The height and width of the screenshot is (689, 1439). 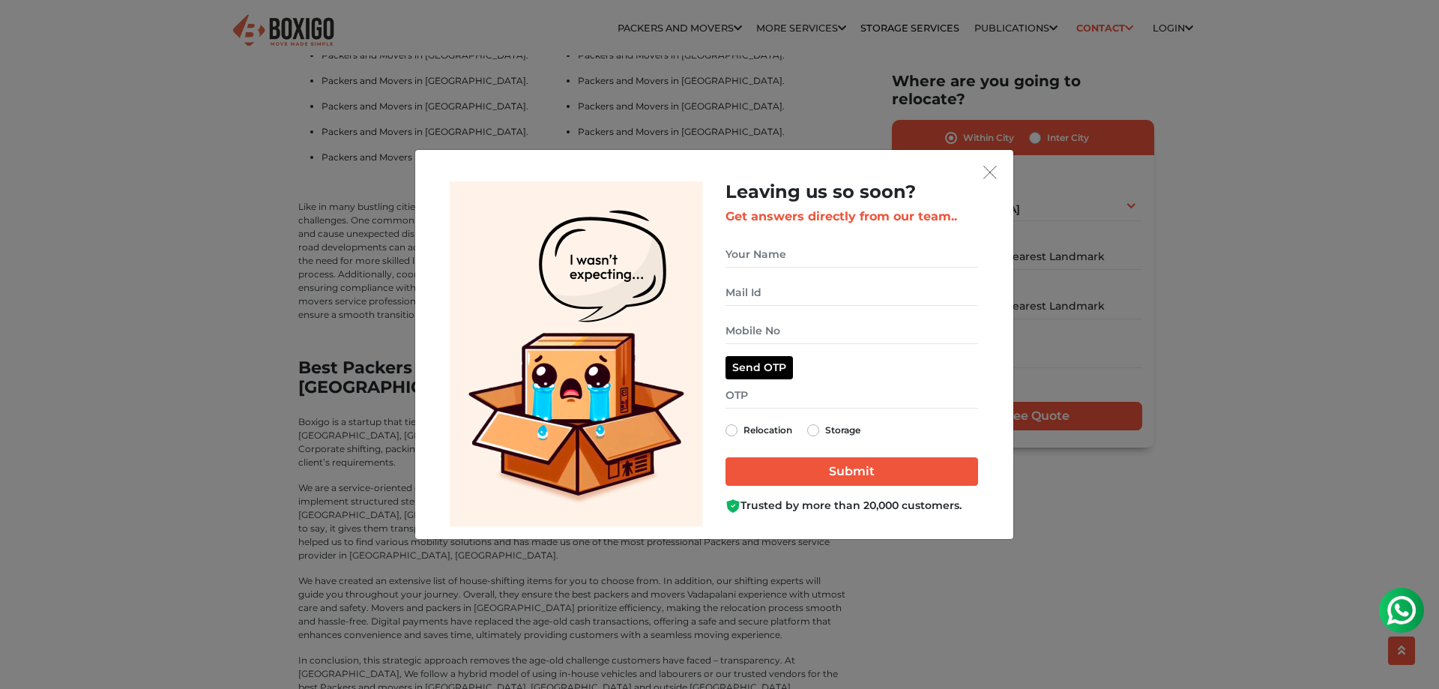 I want to click on input: OTP, so click(x=851, y=395).